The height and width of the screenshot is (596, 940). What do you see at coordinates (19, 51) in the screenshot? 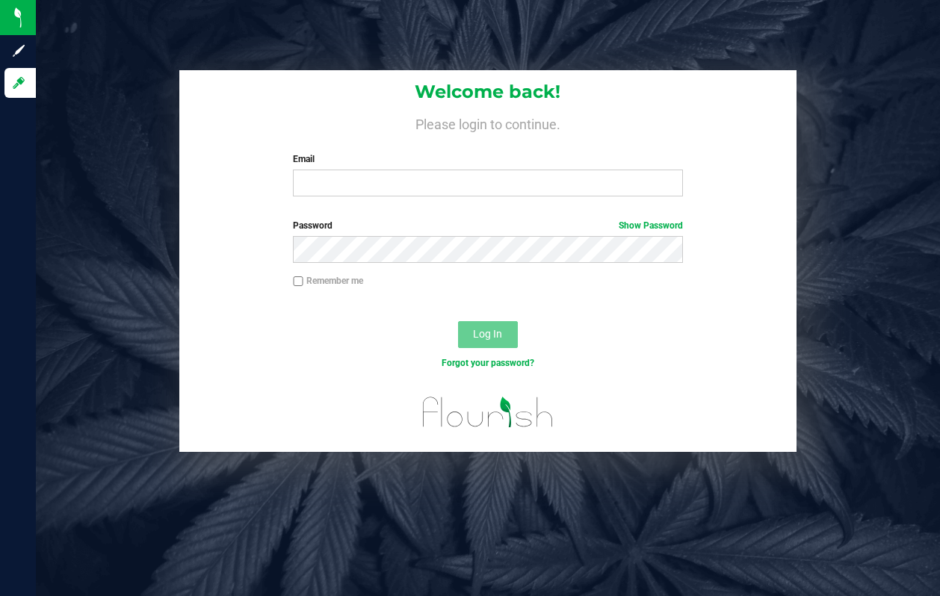
I see `inline-svg: Sign up` at bounding box center [19, 51].